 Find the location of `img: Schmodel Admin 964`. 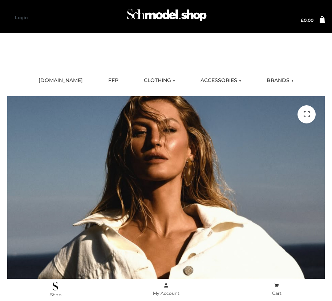

img: Schmodel Admin 964 is located at coordinates (167, 17).